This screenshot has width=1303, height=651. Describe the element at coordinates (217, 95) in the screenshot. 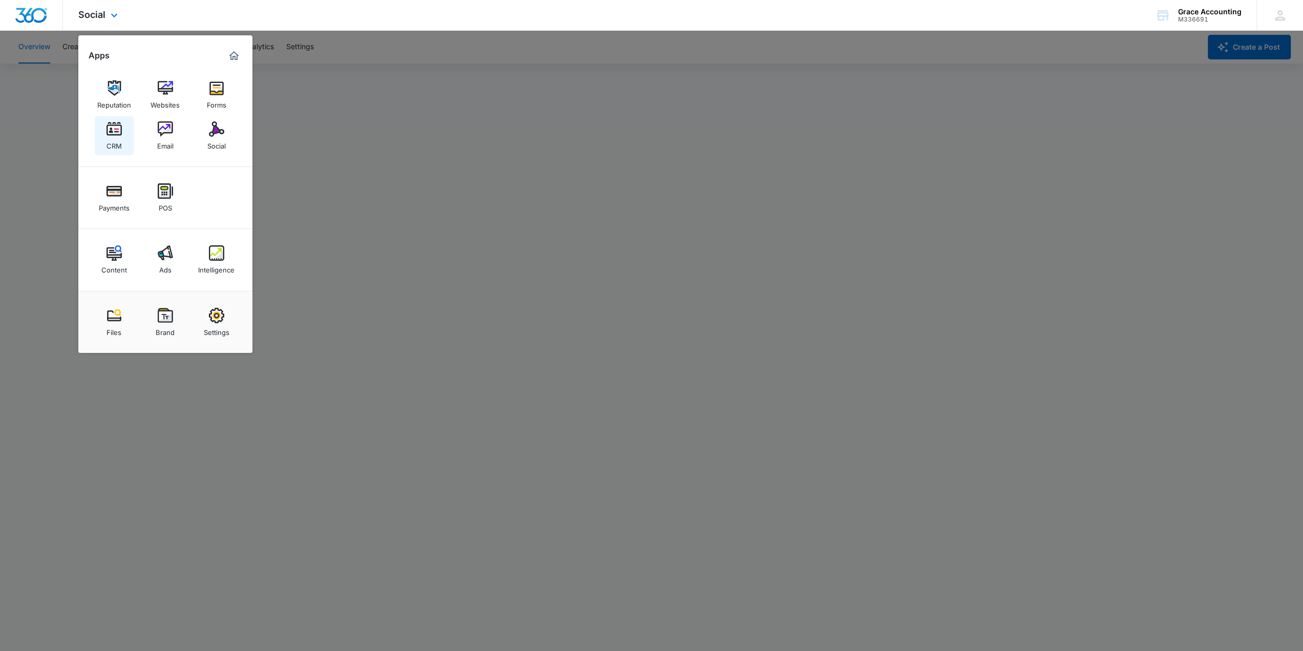

I see `a: Forms` at that location.